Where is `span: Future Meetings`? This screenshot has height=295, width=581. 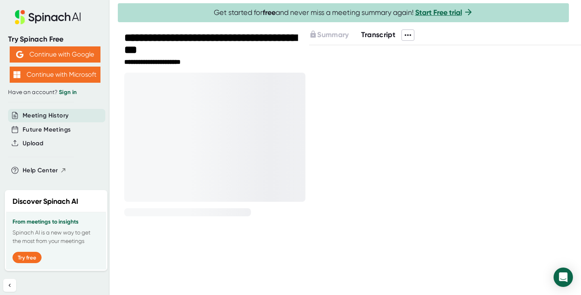 span: Future Meetings is located at coordinates (46, 130).